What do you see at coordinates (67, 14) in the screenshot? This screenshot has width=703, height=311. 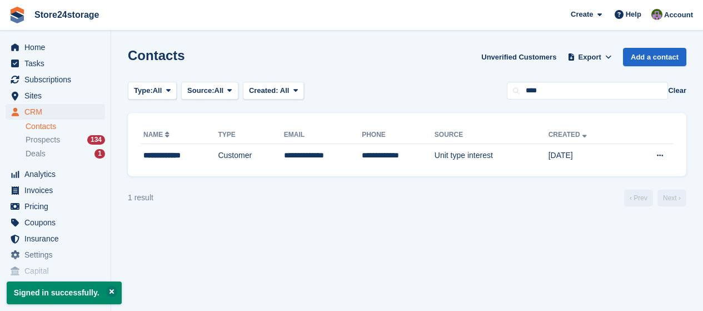 I see `a: Store24storage` at bounding box center [67, 14].